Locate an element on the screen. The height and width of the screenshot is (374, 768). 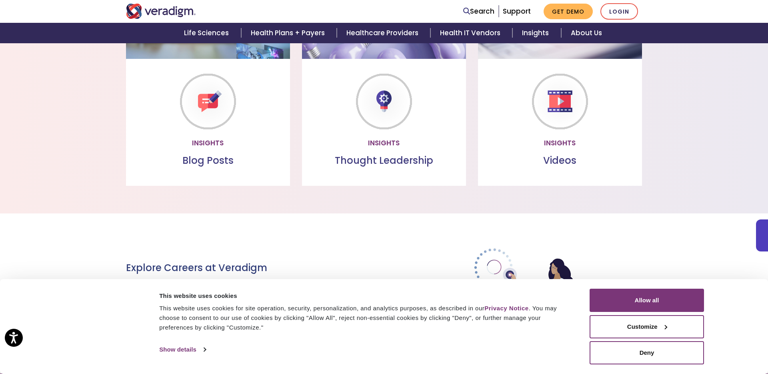
a: Health Plans + Payers is located at coordinates (289, 33).